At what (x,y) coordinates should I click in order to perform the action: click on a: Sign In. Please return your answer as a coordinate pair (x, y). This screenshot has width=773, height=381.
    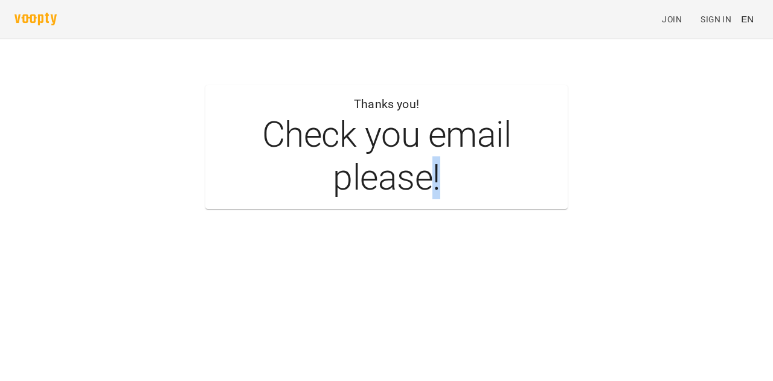
    Looking at the image, I should click on (716, 19).